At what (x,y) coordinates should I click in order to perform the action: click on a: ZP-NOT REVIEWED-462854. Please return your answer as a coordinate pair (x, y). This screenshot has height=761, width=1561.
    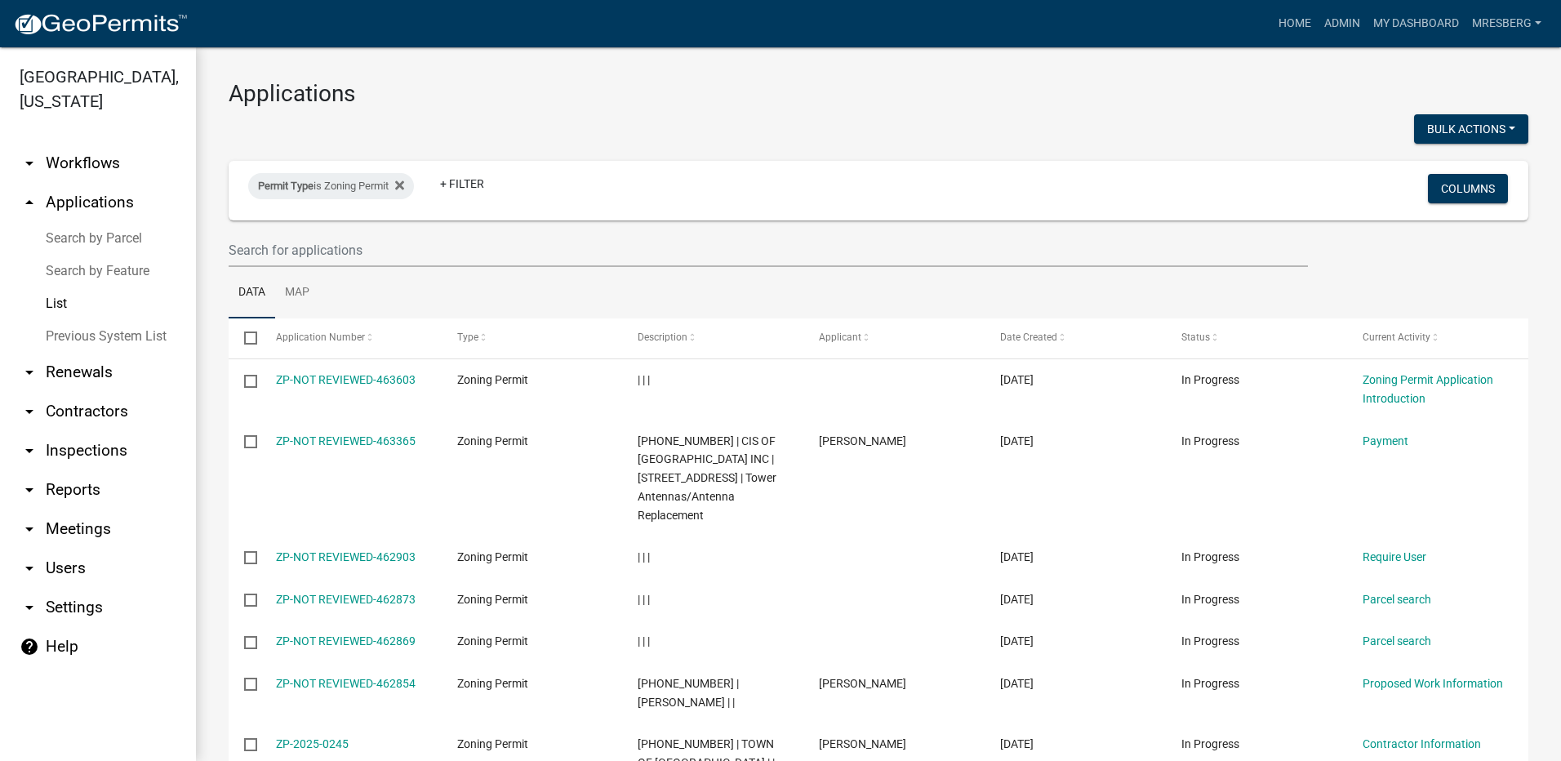
    Looking at the image, I should click on (345, 683).